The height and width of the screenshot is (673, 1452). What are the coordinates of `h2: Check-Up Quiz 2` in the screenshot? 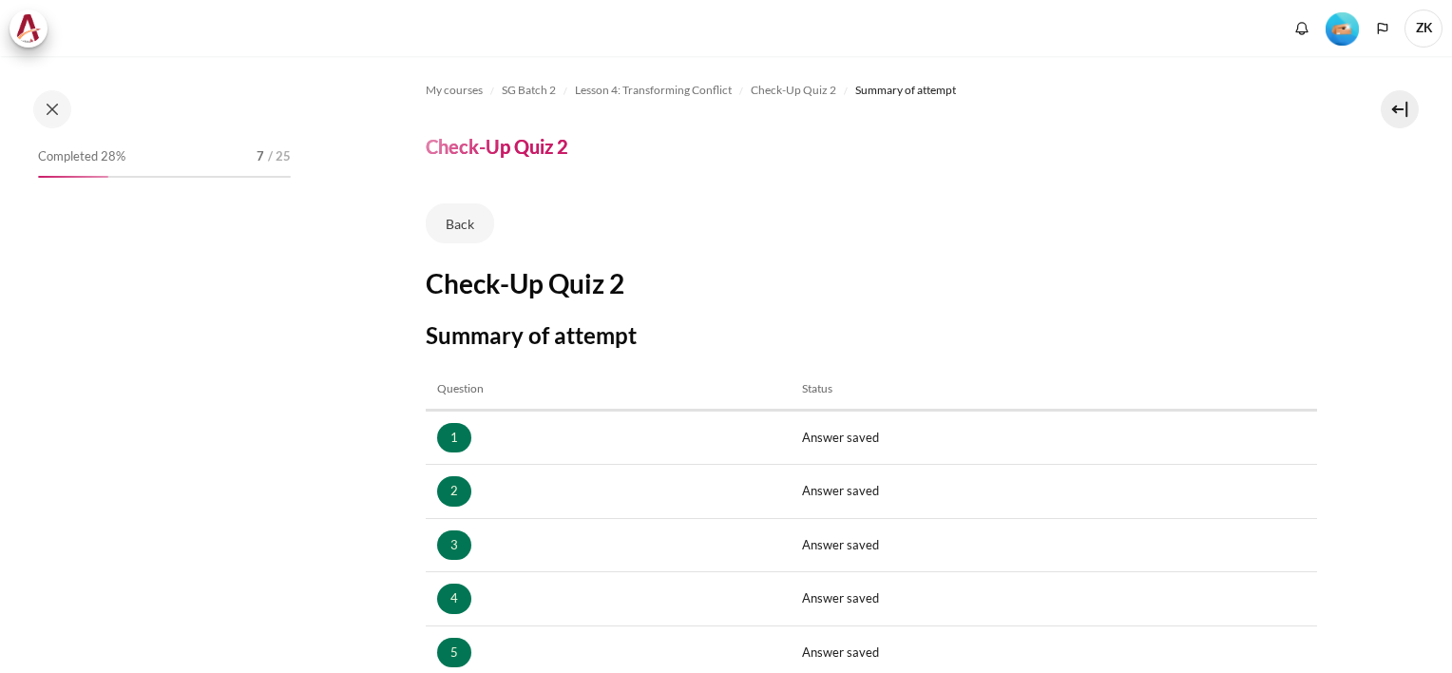 It's located at (871, 283).